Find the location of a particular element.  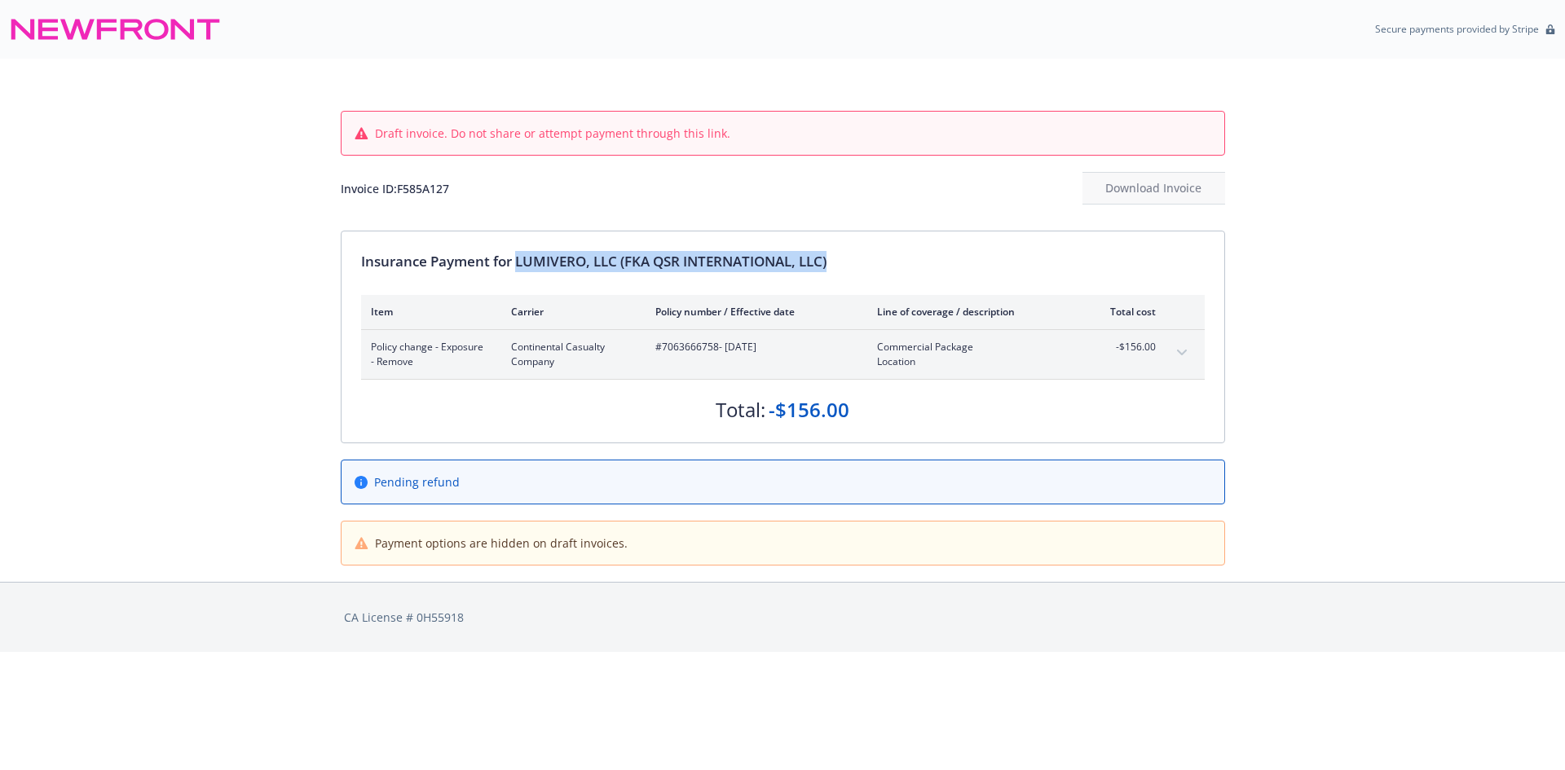

div: Policy number / Effective date is located at coordinates (753, 311).